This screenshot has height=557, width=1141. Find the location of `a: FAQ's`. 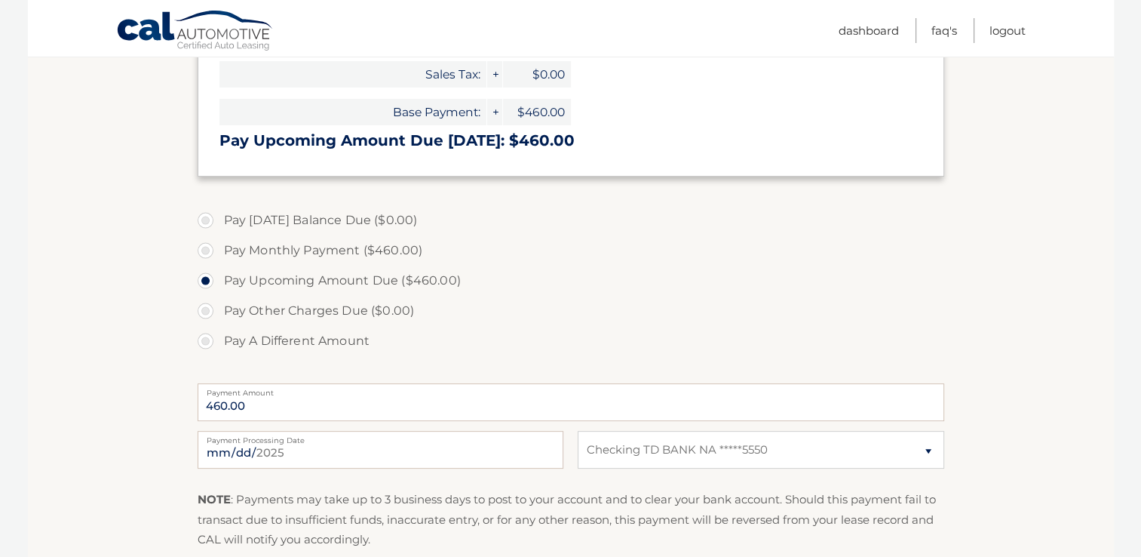

a: FAQ's is located at coordinates (944, 30).